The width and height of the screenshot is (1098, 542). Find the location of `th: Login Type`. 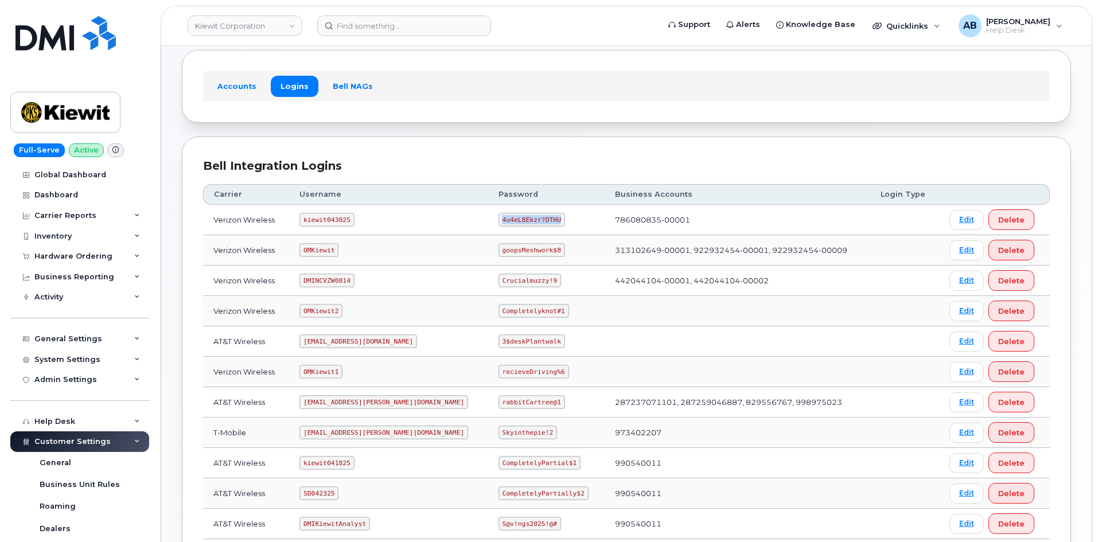

th: Login Type is located at coordinates (905, 195).